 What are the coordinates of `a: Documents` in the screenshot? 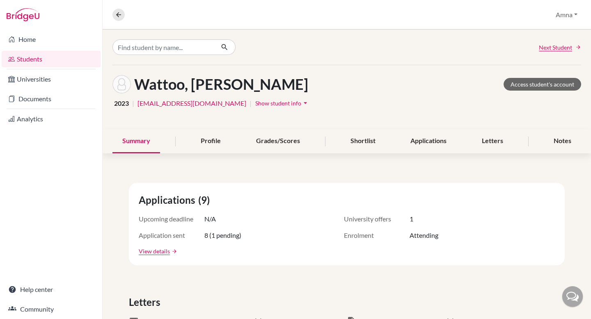 It's located at (51, 99).